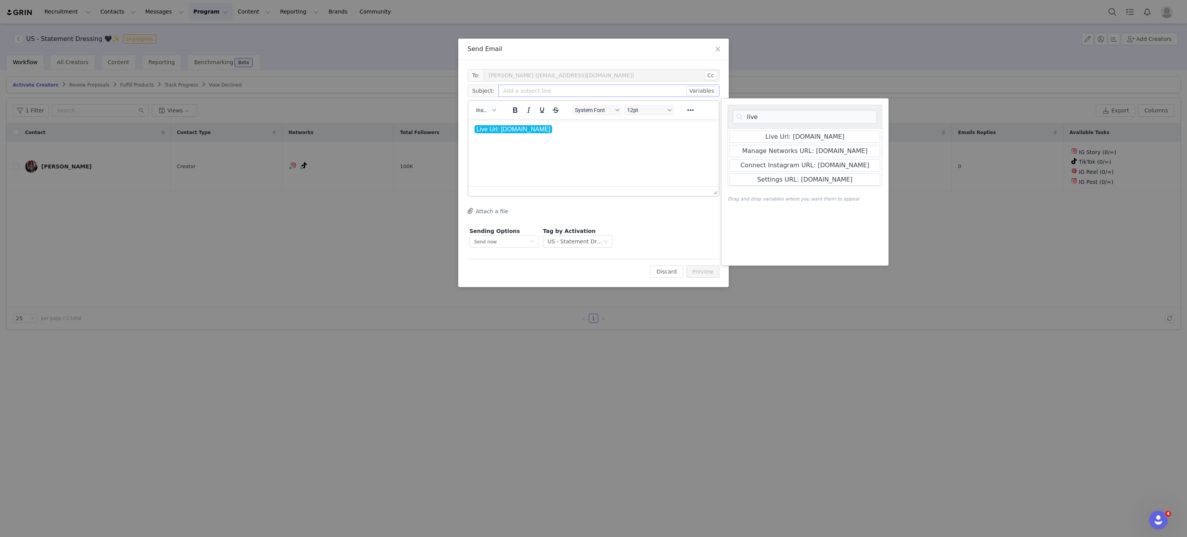  What do you see at coordinates (593, 49) in the screenshot?
I see `div: Send Email` at bounding box center [593, 49].